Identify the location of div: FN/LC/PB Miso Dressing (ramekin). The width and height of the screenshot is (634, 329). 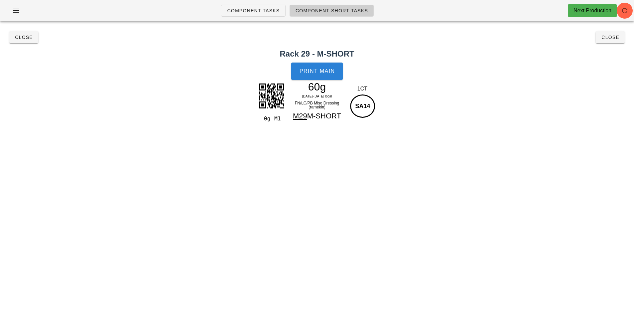
(317, 105).